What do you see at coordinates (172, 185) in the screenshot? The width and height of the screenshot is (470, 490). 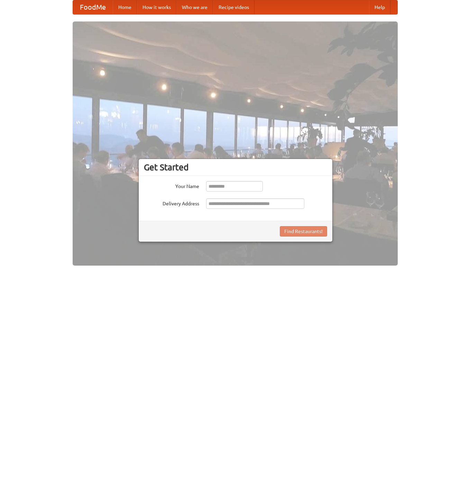 I see `label: Your Name` at bounding box center [172, 185].